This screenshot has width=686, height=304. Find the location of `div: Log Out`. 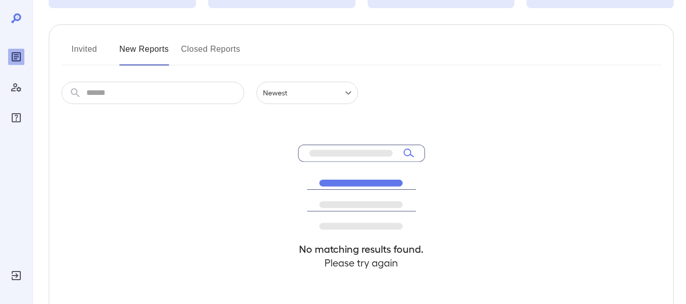

div: Log Out is located at coordinates (16, 276).